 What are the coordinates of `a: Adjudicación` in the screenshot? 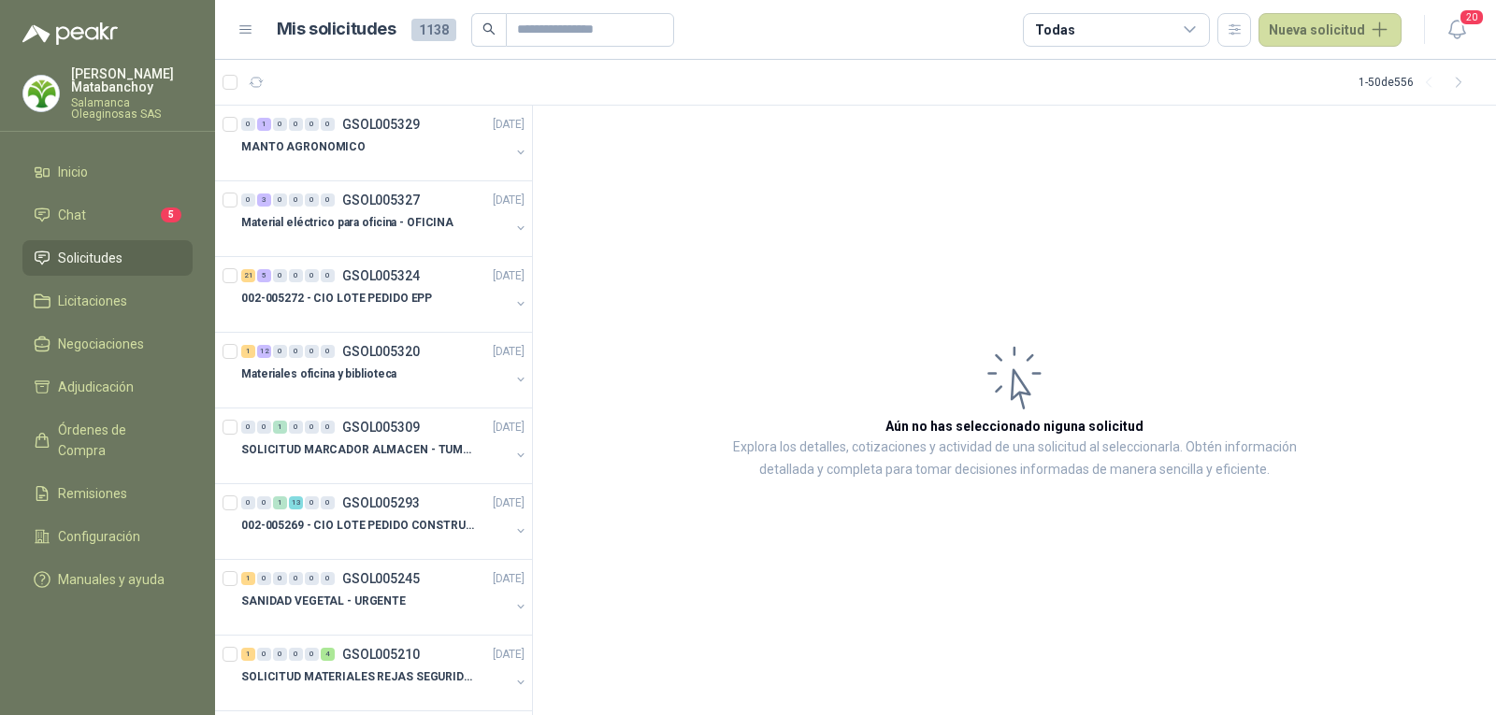 It's located at (108, 387).